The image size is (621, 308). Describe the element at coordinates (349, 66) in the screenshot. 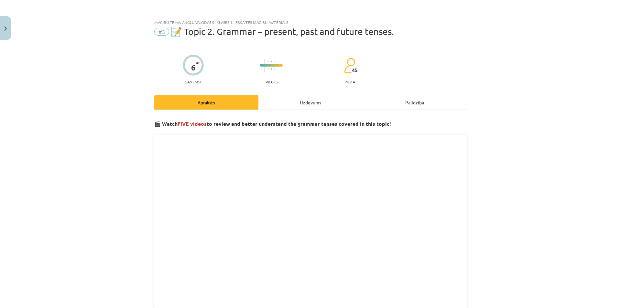

I see `img: students-c634bb4e5e11cddfef0936a35e636f08e4e9abd3cc4e673bd6f9a4125e45ecb1.svg` at that location.